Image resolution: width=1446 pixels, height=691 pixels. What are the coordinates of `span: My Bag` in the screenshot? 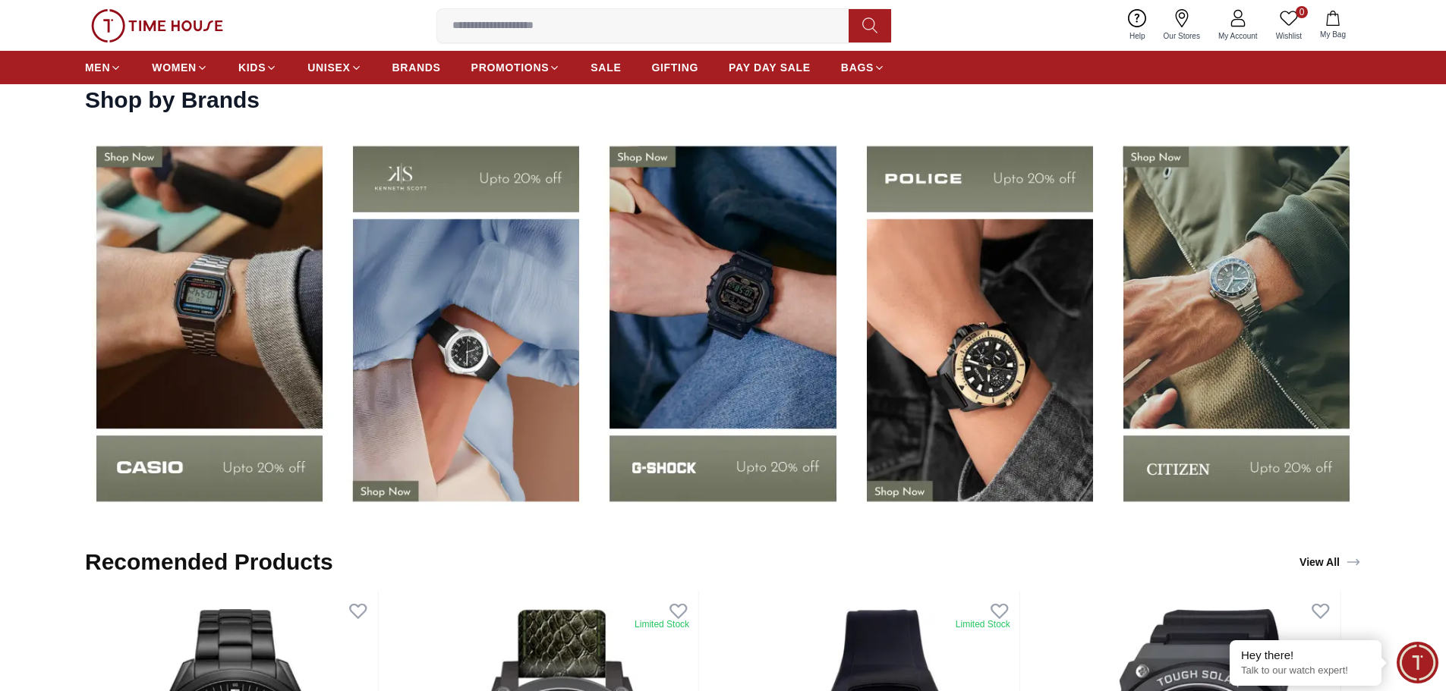 It's located at (1333, 34).